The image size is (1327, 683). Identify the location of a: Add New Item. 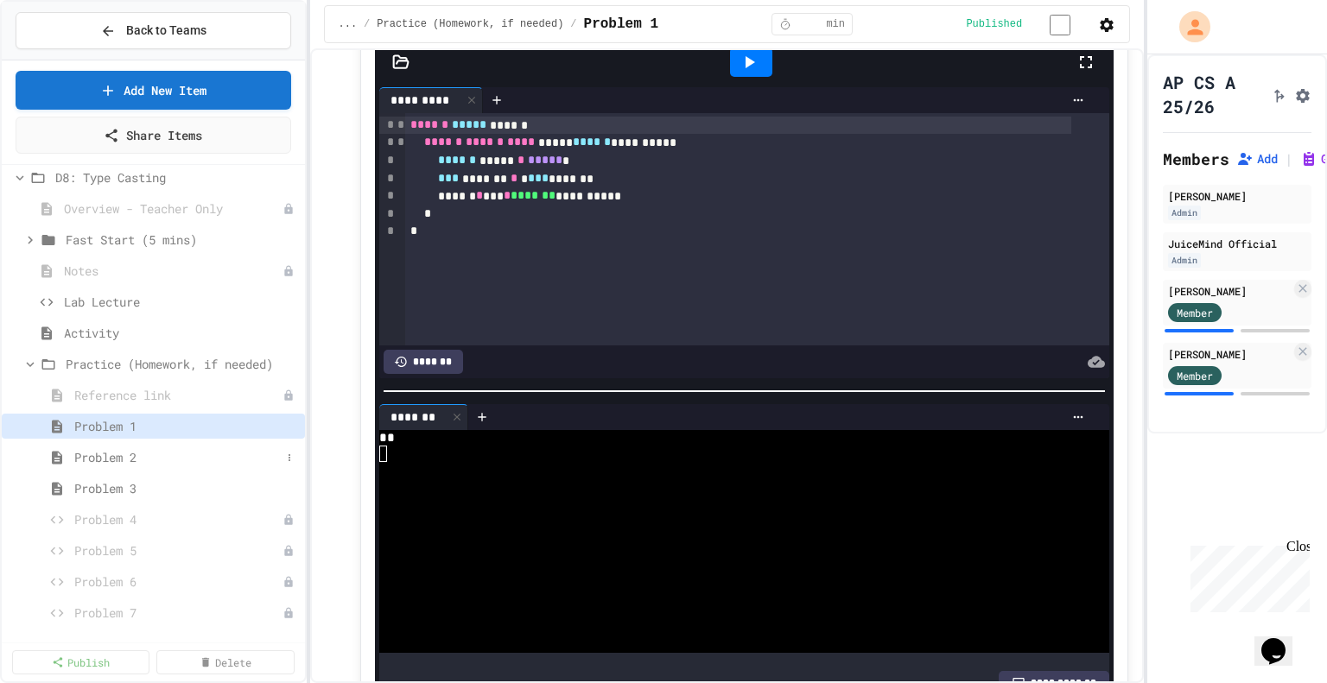
(153, 90).